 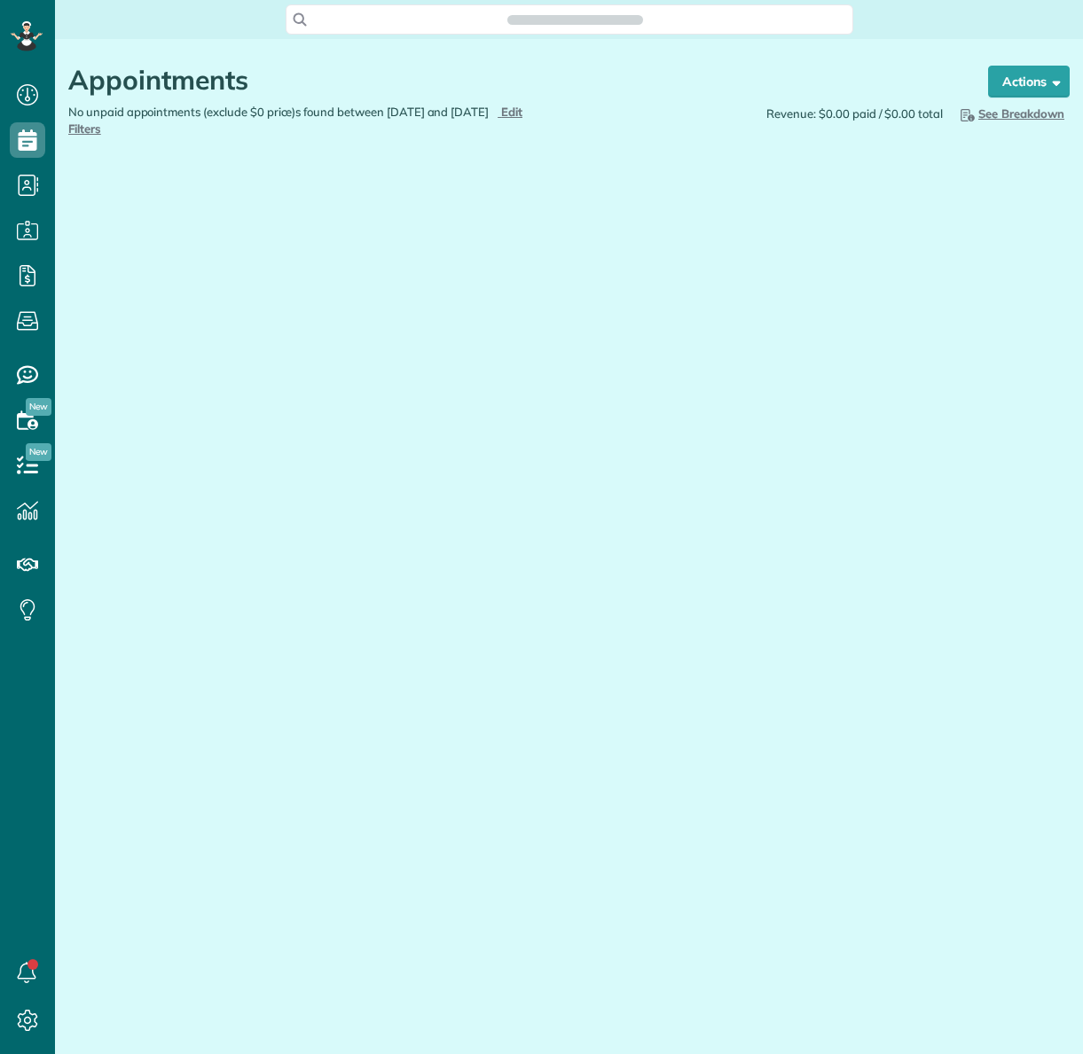 I want to click on h1: Appointments, so click(x=511, y=80).